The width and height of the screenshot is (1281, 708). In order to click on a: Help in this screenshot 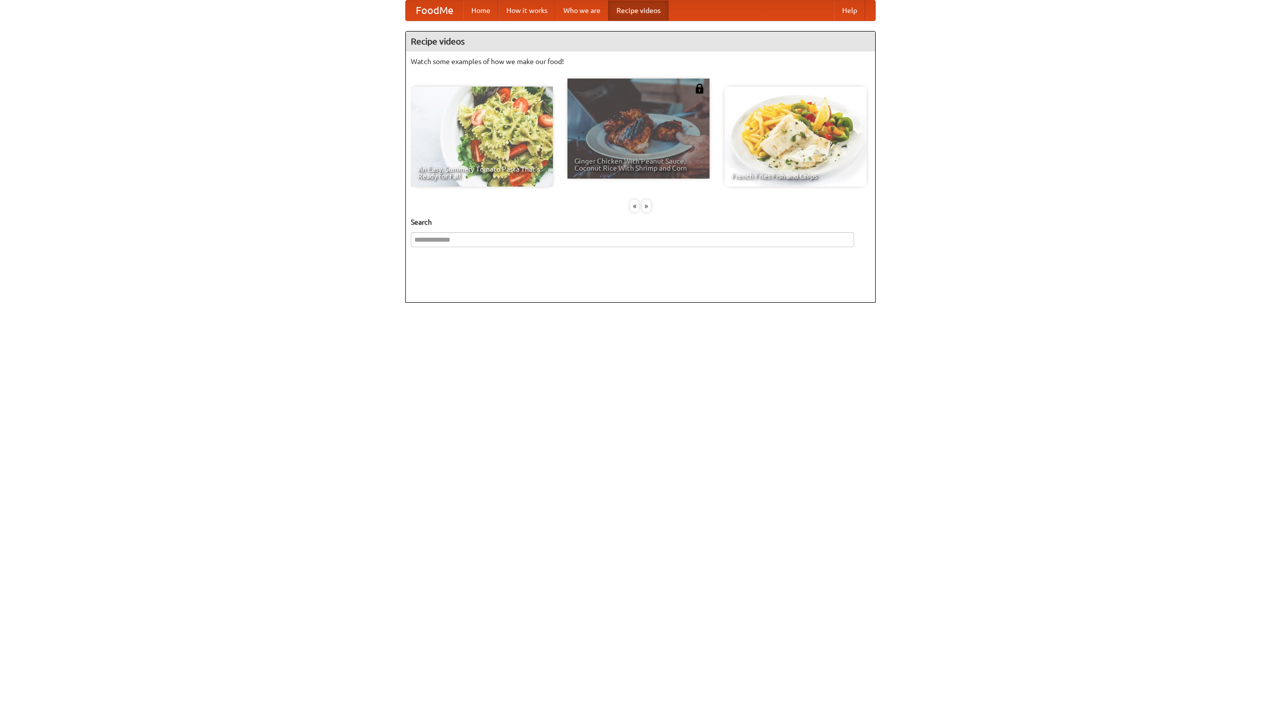, I will do `click(850, 11)`.